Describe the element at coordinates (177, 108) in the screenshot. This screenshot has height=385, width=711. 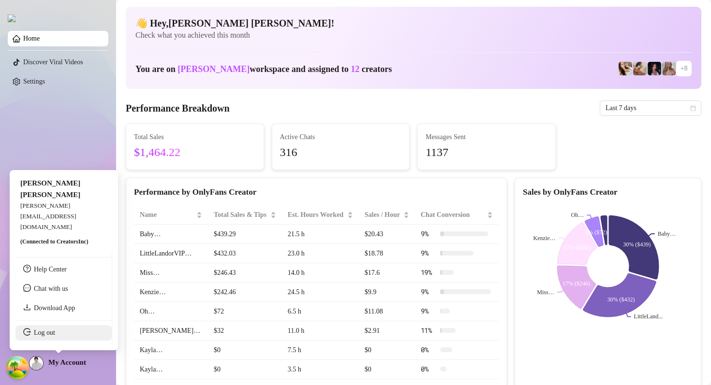
I see `h4: Performance Breakdown` at that location.